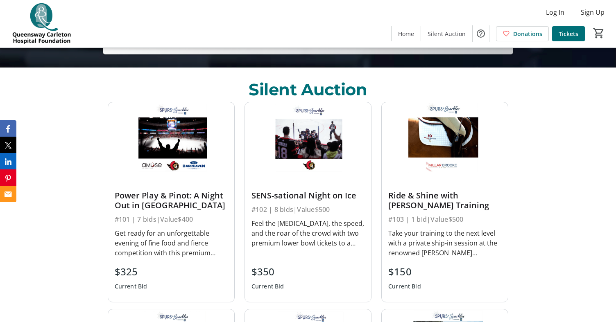 The height and width of the screenshot is (322, 616). Describe the element at coordinates (593, 12) in the screenshot. I see `button: Sign Up` at that location.